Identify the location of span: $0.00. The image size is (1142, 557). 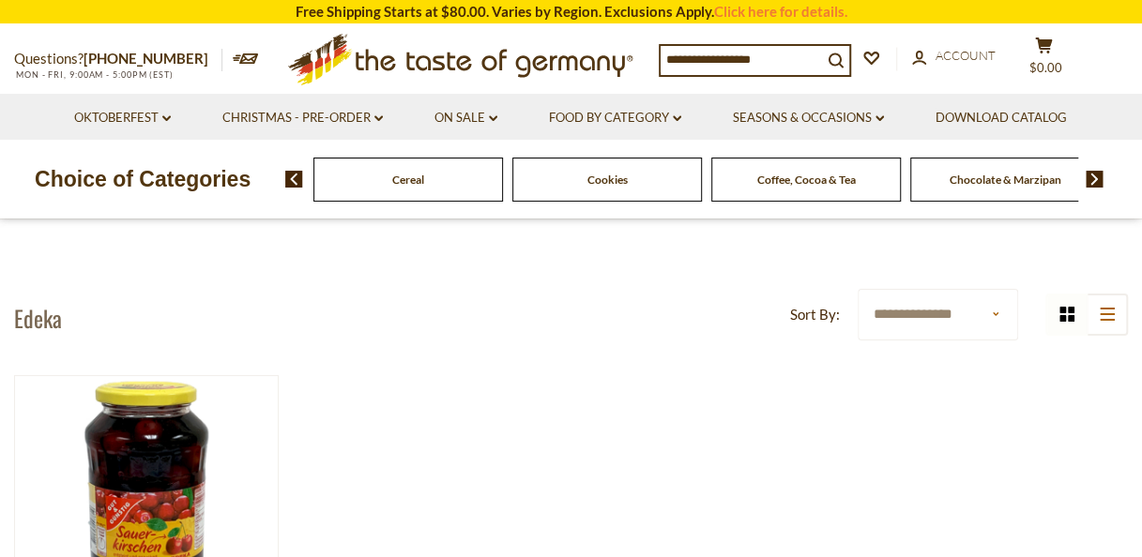
(1045, 68).